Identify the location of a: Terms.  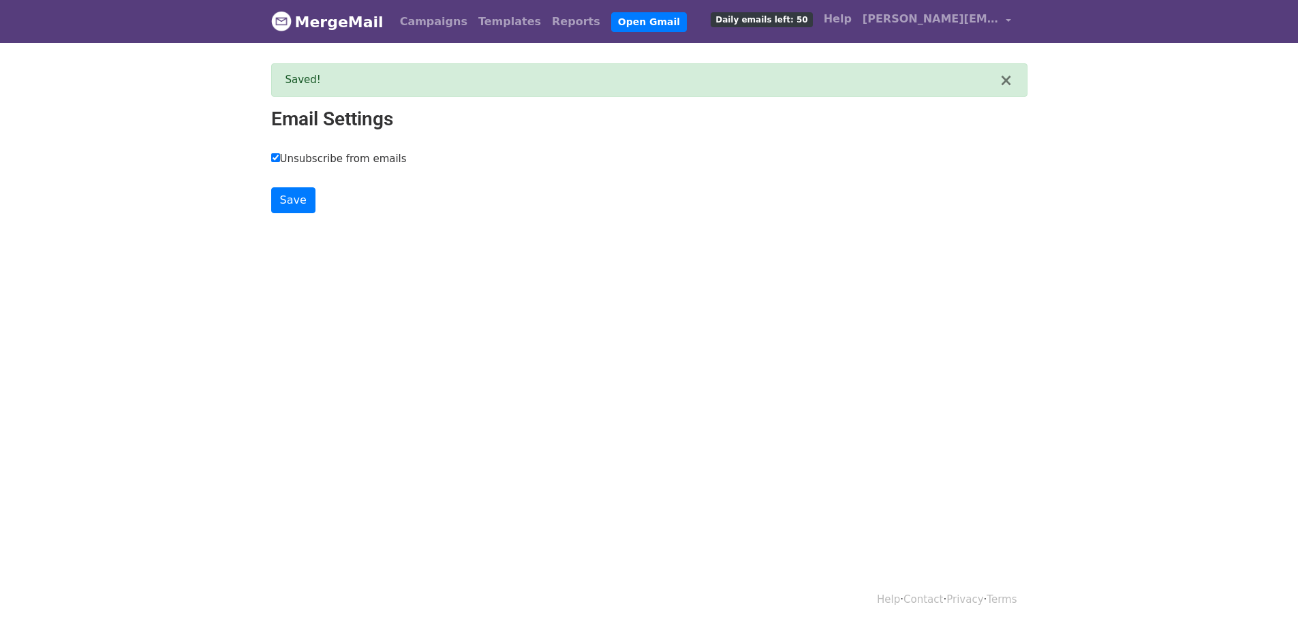
(1001, 600).